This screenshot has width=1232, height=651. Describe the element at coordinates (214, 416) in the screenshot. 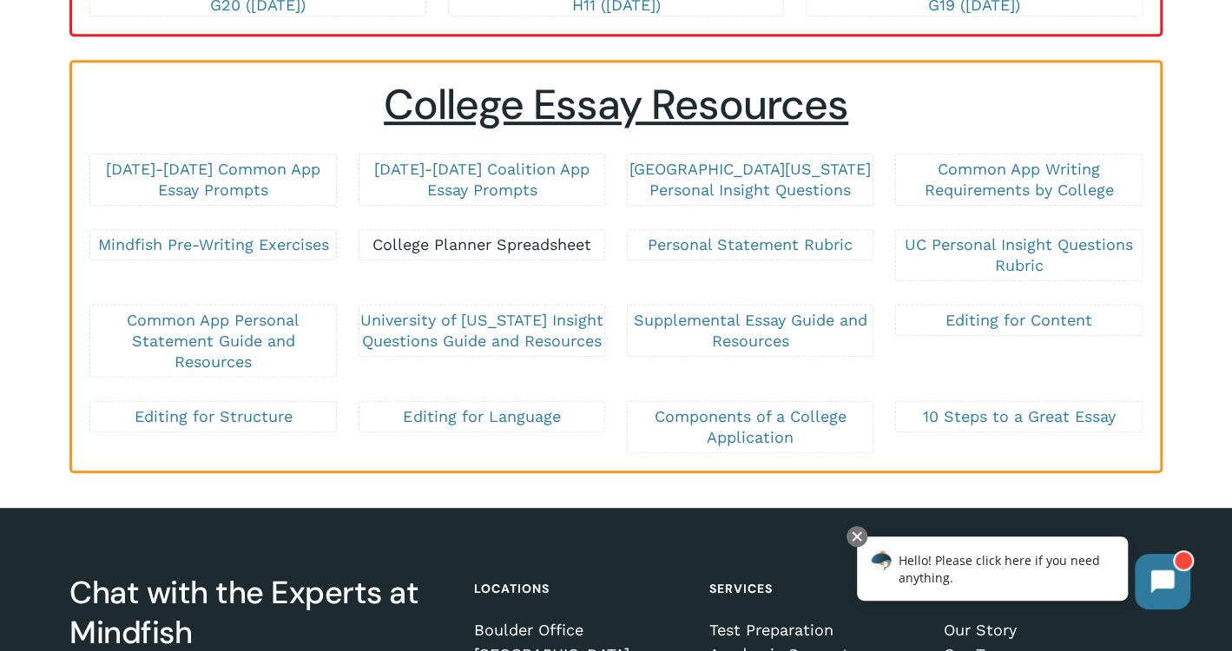

I see `a: Editing for Structure` at that location.